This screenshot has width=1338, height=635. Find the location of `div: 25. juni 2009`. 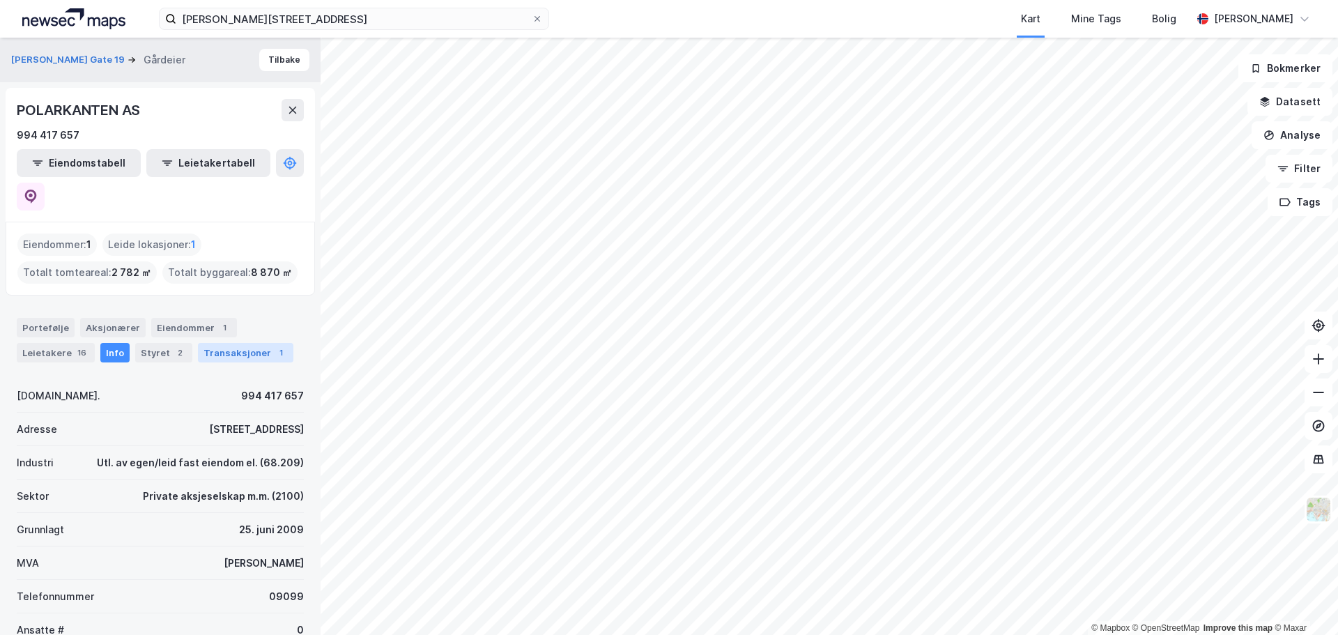

div: 25. juni 2009 is located at coordinates (271, 530).